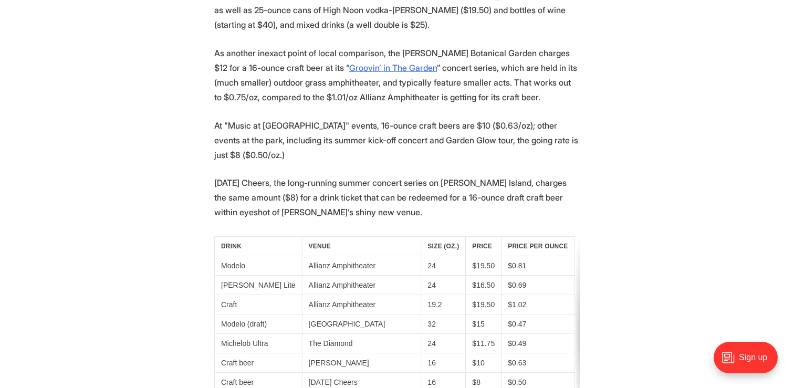  I want to click on th: Drink, so click(258, 246).